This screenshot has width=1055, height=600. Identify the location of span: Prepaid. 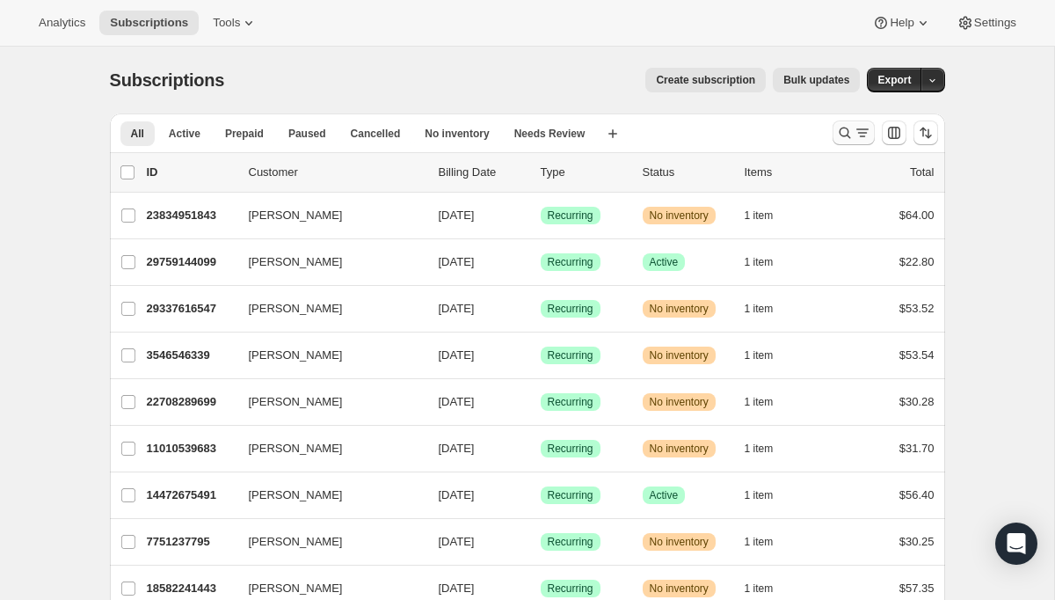
(244, 134).